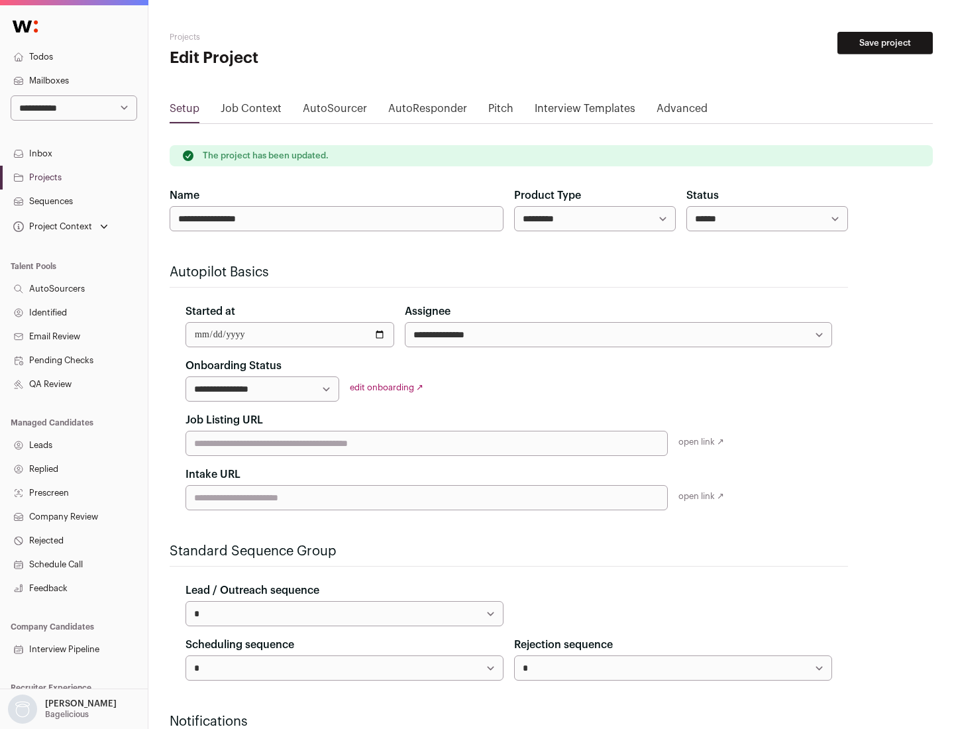 The image size is (954, 729). Describe the element at coordinates (427, 111) in the screenshot. I see `a: AutoResponder` at that location.